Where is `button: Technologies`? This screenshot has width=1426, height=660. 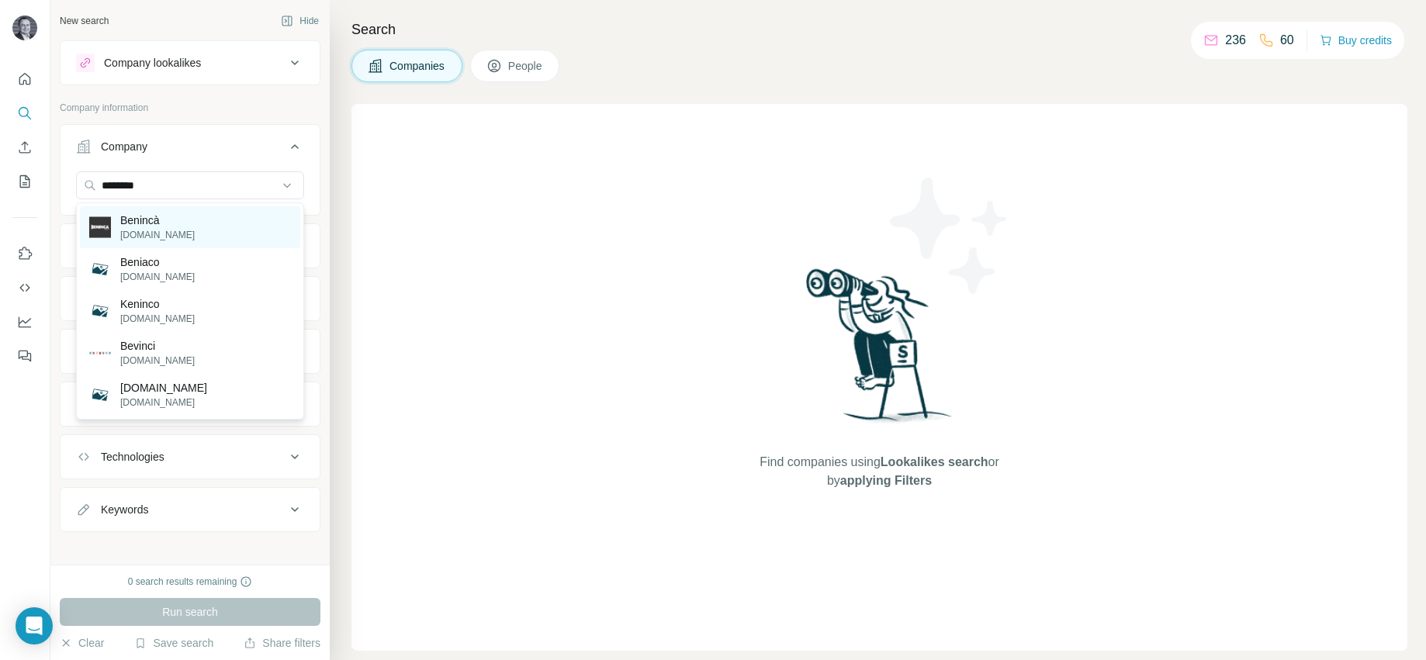 button: Technologies is located at coordinates (190, 457).